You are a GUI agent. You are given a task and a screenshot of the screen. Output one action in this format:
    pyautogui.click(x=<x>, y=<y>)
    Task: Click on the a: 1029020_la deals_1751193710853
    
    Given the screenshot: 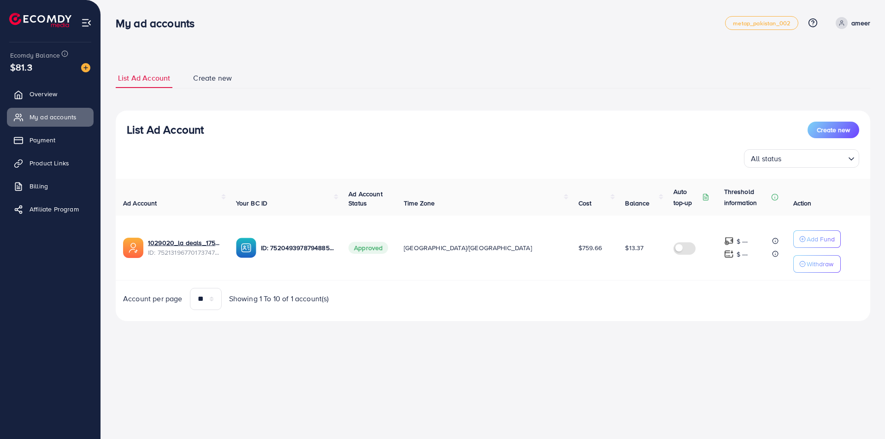 What is the action you would take?
    pyautogui.click(x=184, y=243)
    